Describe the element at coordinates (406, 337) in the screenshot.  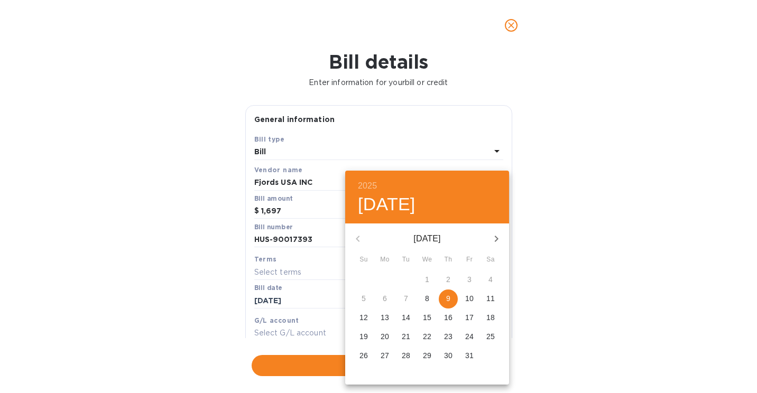
I see `button: 21` at that location.